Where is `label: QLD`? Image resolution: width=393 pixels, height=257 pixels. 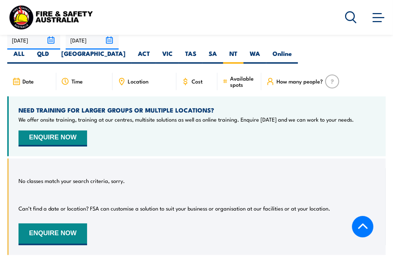 label: QLD is located at coordinates (43, 56).